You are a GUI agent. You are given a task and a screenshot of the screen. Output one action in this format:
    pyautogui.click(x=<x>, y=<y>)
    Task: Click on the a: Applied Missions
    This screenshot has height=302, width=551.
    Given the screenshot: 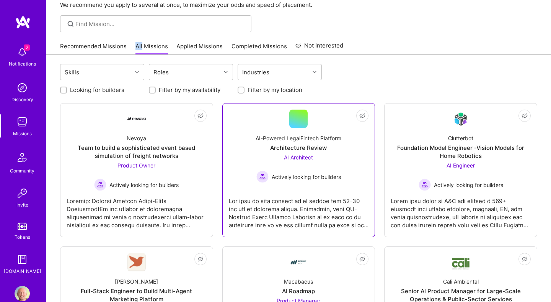 What is the action you would take?
    pyautogui.click(x=199, y=48)
    